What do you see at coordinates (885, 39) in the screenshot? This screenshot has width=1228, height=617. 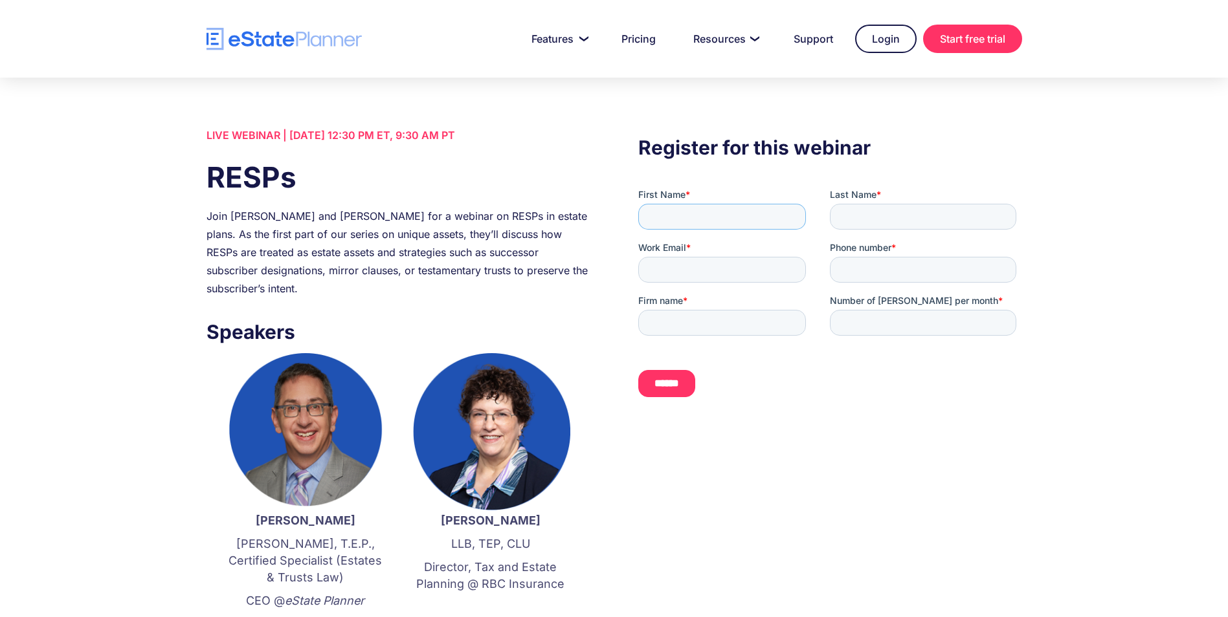 I see `a: Login` at bounding box center [885, 39].